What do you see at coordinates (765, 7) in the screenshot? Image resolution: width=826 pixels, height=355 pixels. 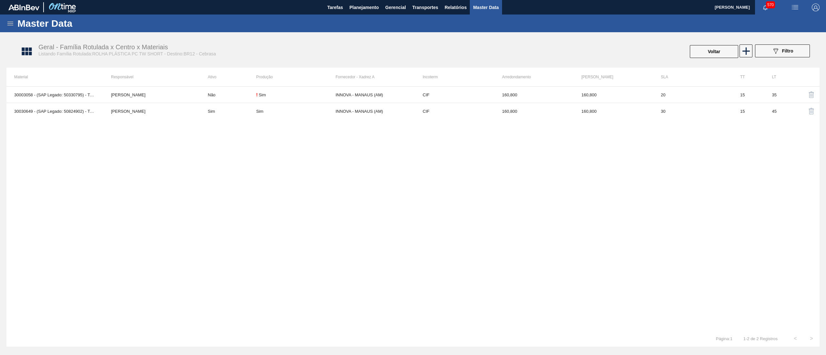 I see `button: Notificações` at bounding box center [765, 7].